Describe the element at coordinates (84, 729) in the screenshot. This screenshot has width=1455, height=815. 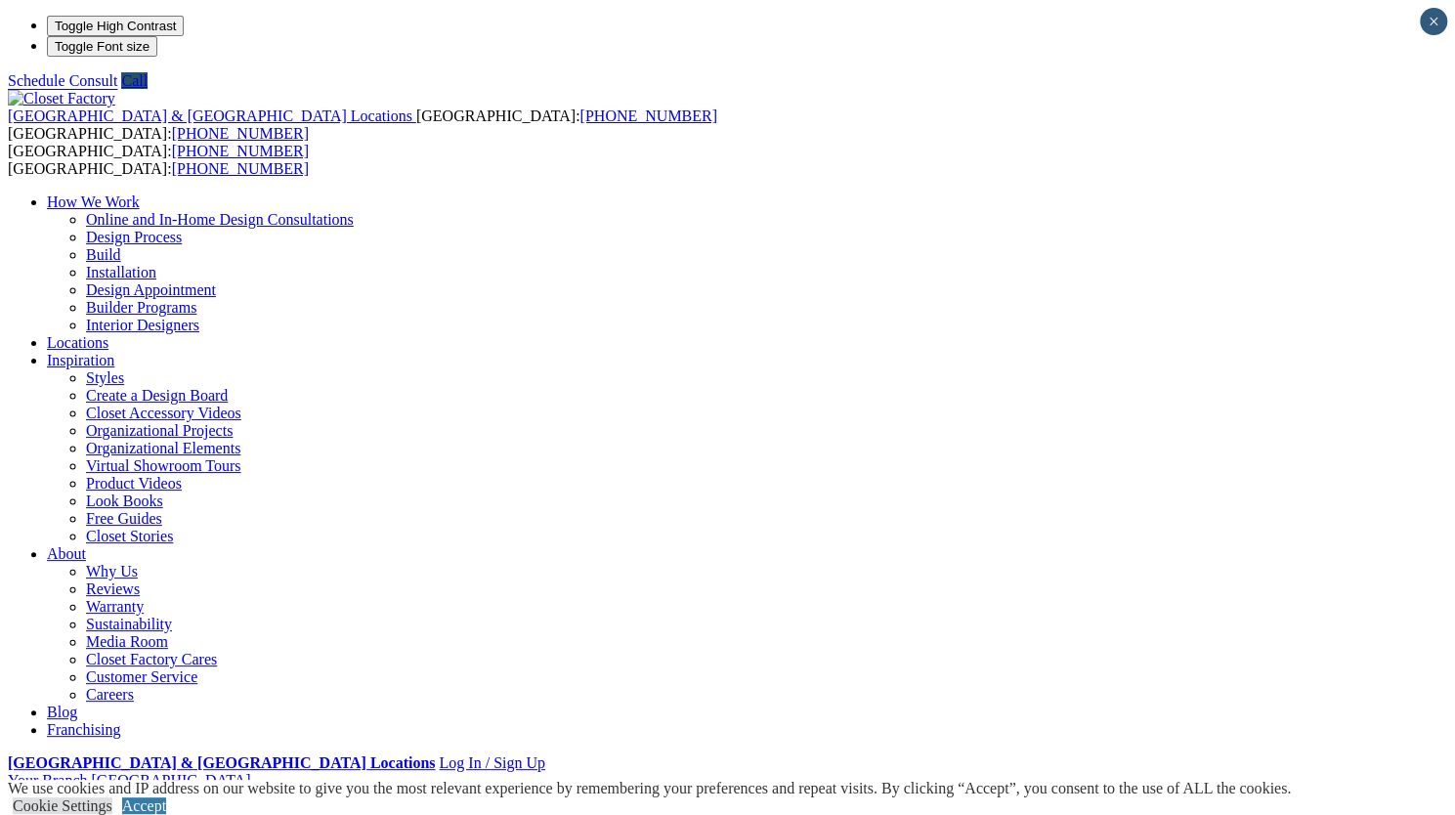
I see `a: Franchising` at that location.